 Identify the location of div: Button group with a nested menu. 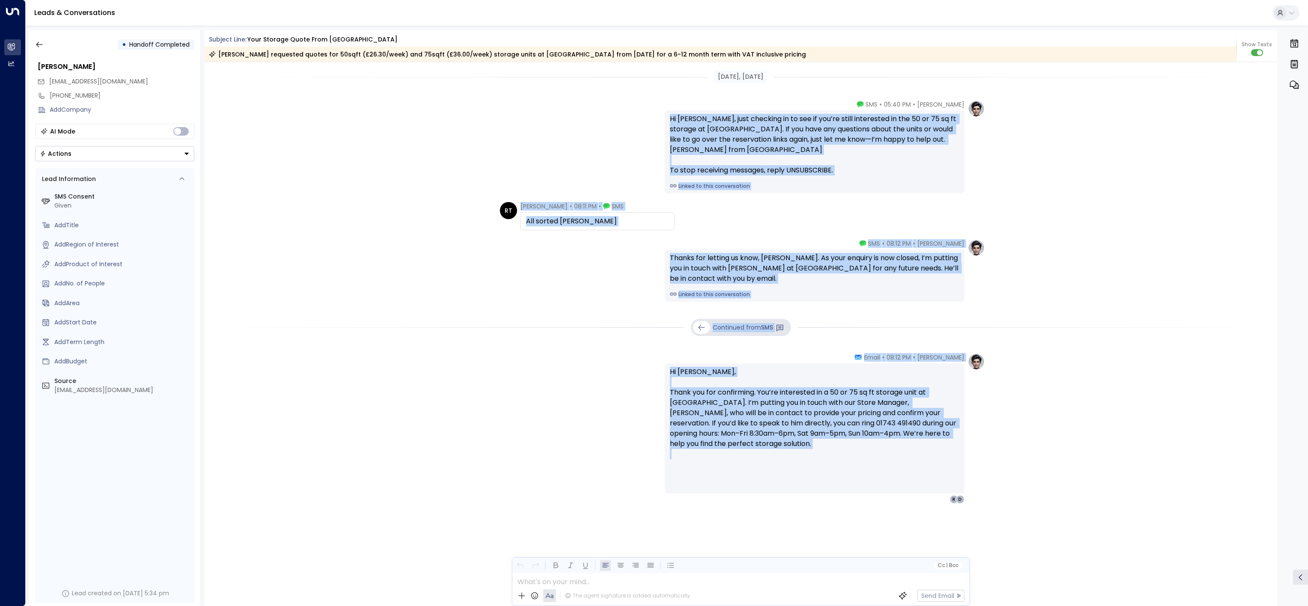
(115, 154).